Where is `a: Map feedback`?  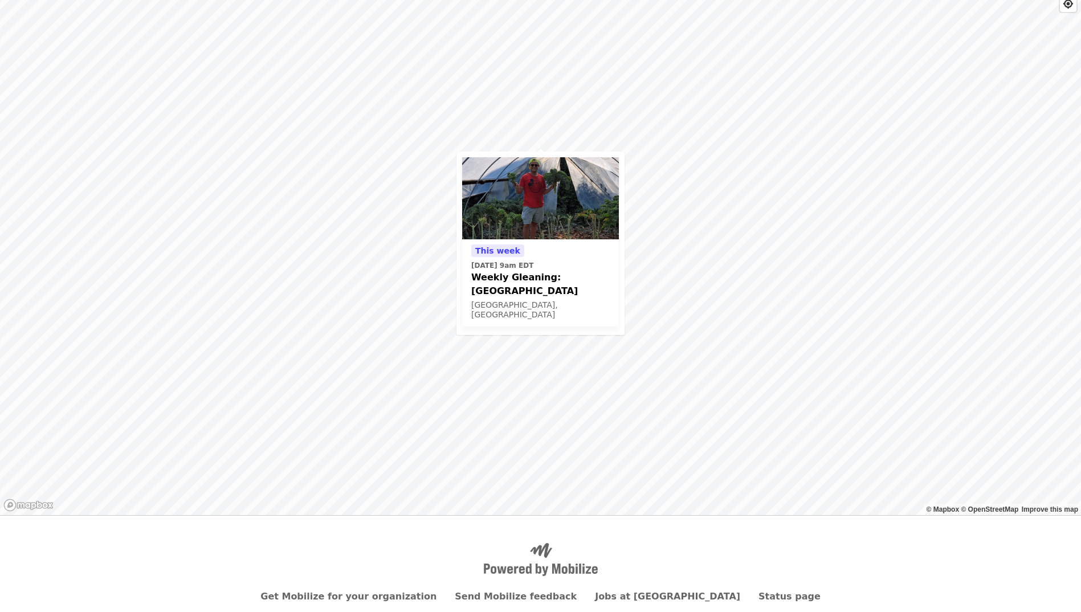 a: Map feedback is located at coordinates (1050, 510).